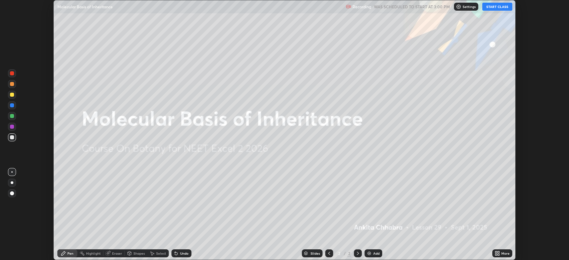 The width and height of the screenshot is (569, 260). What do you see at coordinates (70, 254) in the screenshot?
I see `div: Pen` at bounding box center [70, 254].